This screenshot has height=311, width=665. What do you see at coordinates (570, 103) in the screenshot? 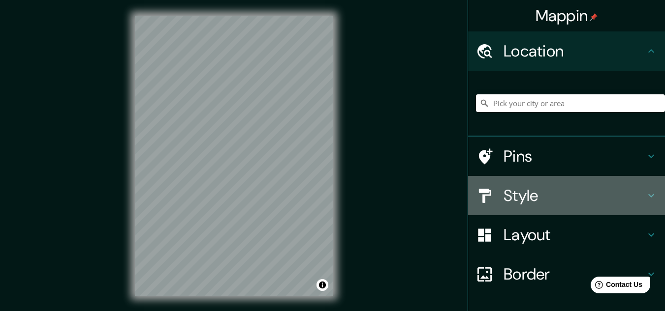
I see `input: Pick your city or area` at bounding box center [570, 103].